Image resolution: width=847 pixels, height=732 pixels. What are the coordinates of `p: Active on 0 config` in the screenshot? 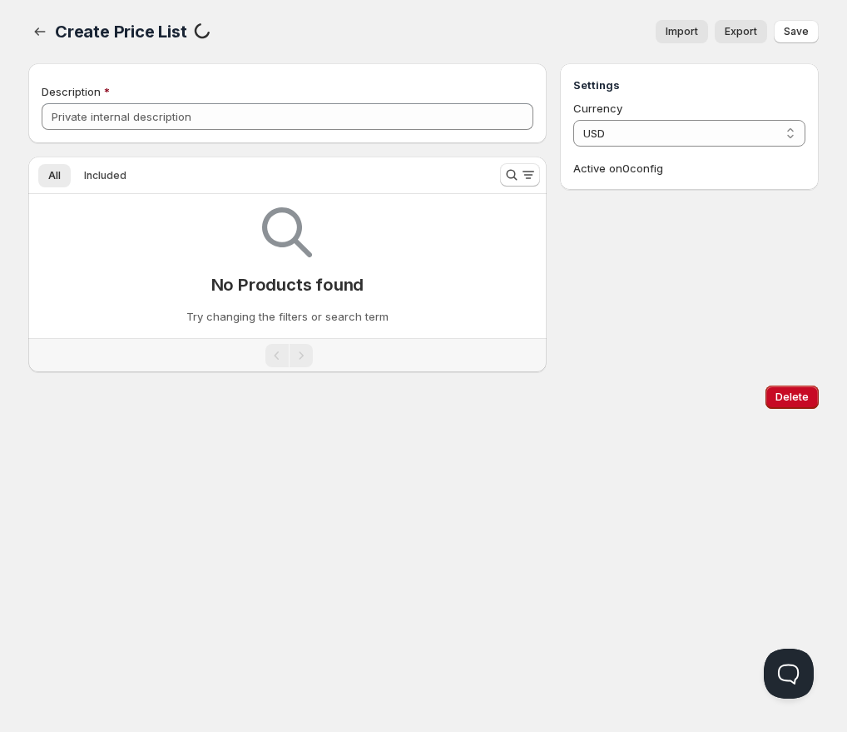 It's located at (689, 168).